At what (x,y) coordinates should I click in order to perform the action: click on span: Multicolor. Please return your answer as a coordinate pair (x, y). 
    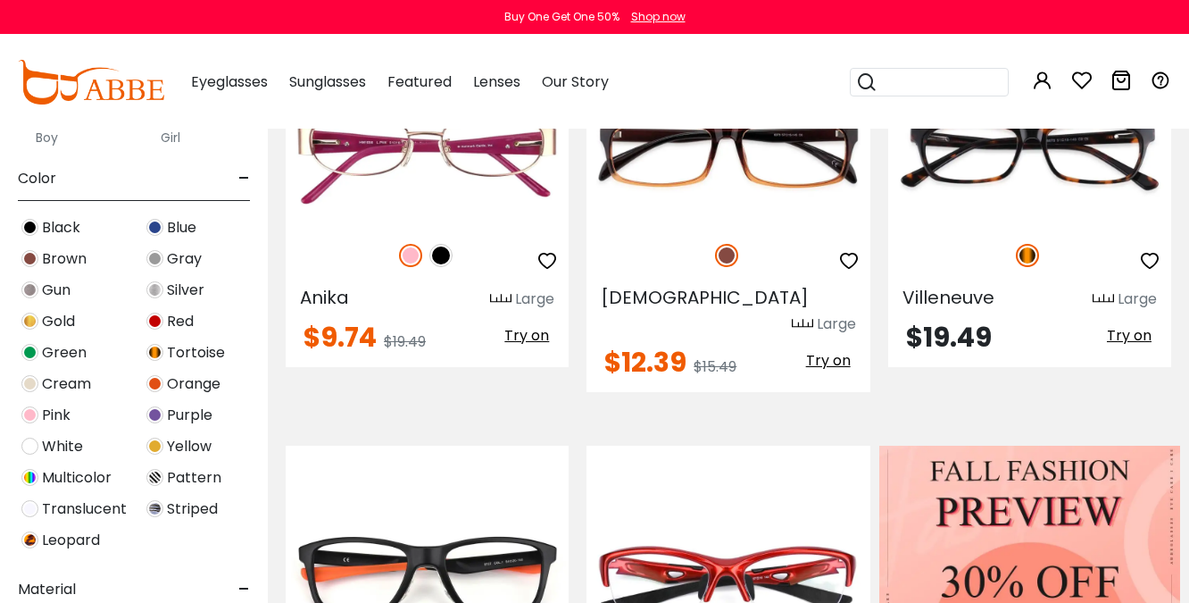
    Looking at the image, I should click on (77, 478).